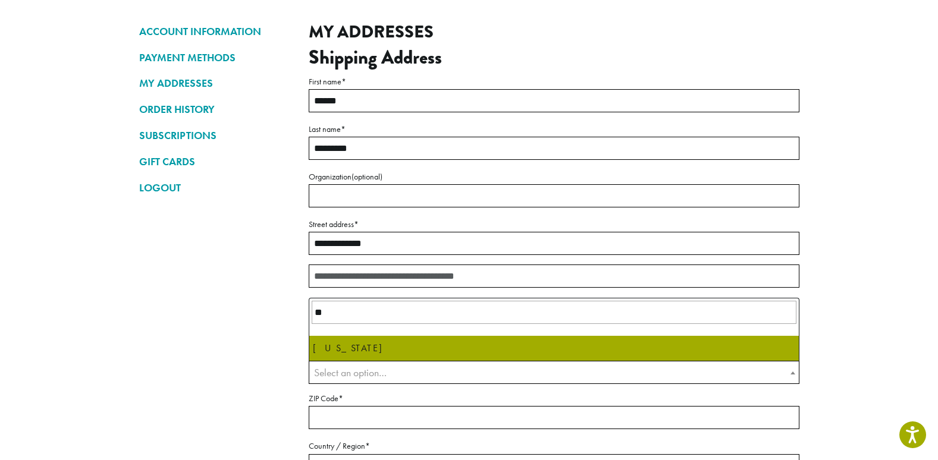 The width and height of the screenshot is (938, 460). I want to click on span: Select an option…, so click(350, 373).